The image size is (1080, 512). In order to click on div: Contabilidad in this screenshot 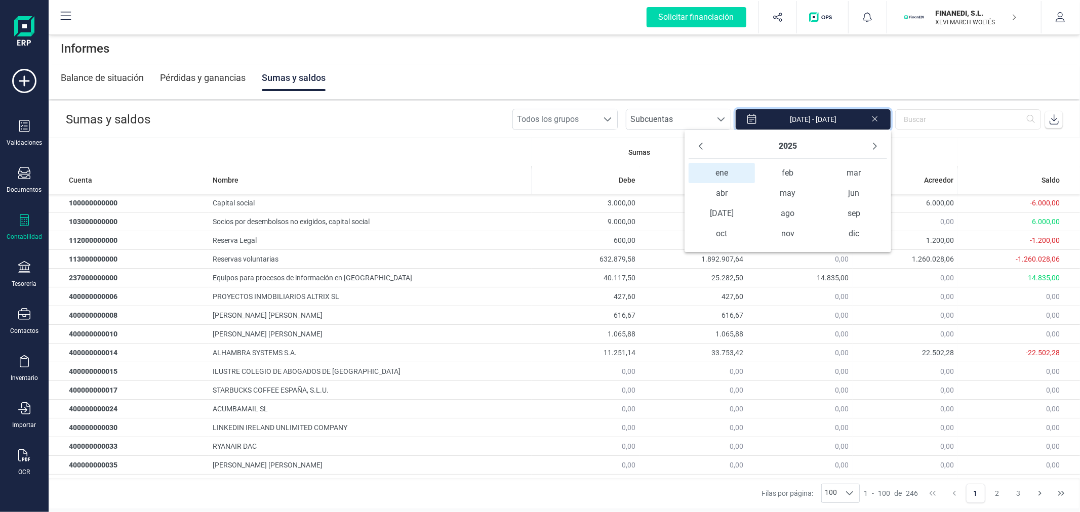, I will do `click(24, 237)`.